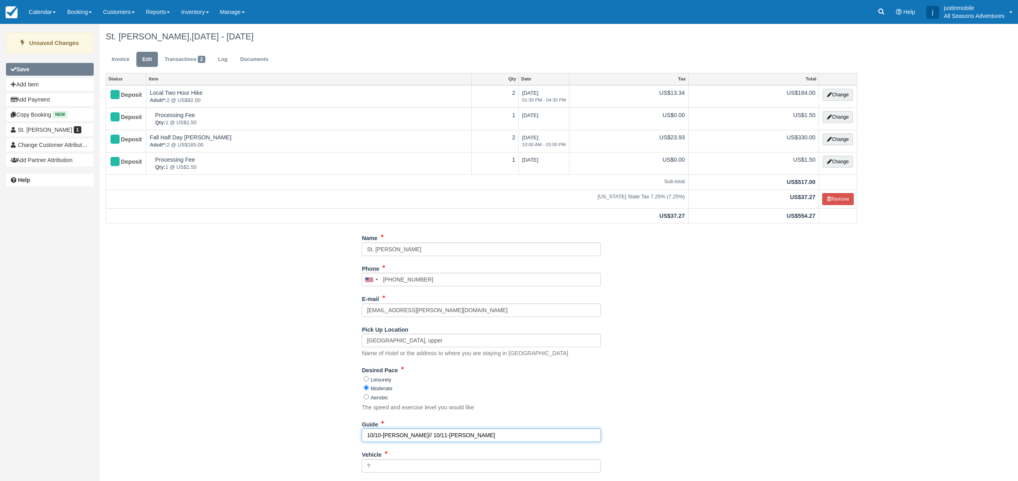 The image size is (1018, 481). What do you see at coordinates (50, 180) in the screenshot?
I see `a: Help` at bounding box center [50, 180].